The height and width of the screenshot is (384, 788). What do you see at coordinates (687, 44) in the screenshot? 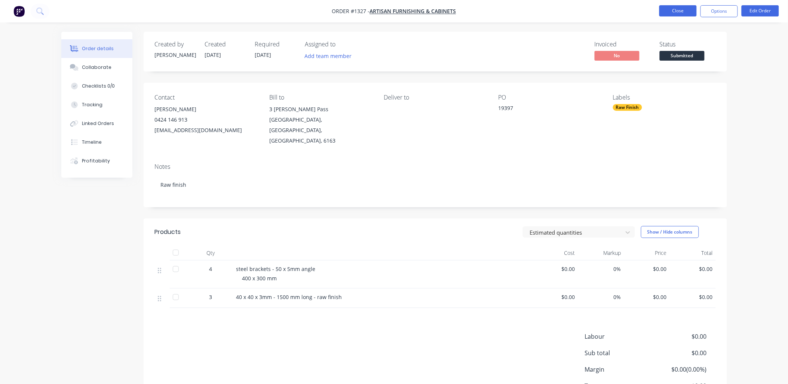
I see `div: Status` at bounding box center [687, 44].